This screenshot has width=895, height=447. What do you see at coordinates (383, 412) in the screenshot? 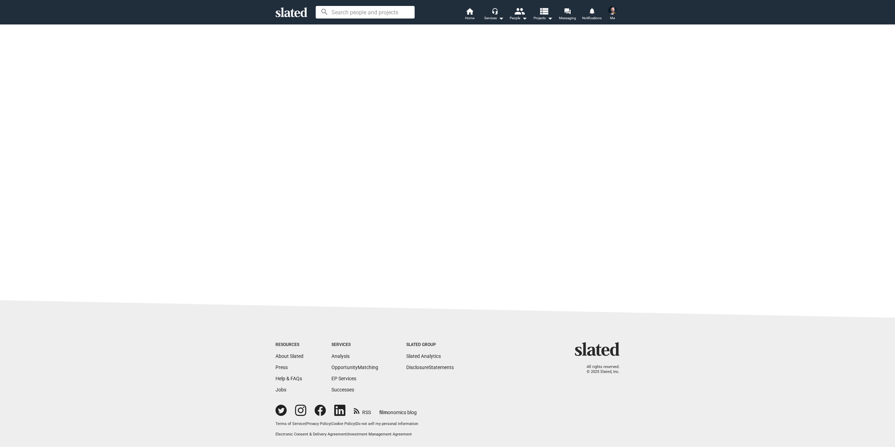
I see `span: film` at bounding box center [383, 412].